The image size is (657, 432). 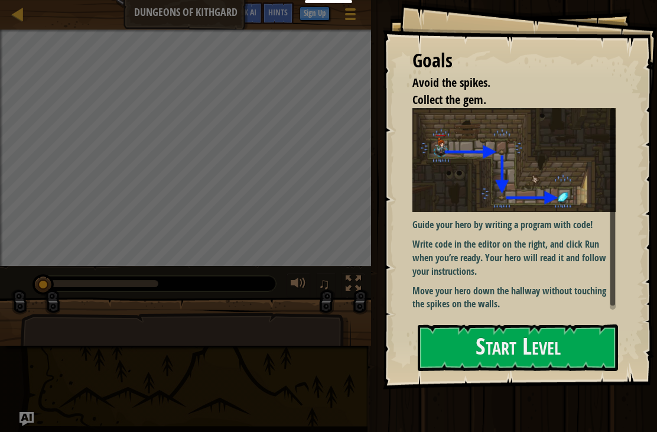 I want to click on button: Show game menu, so click(x=350, y=16).